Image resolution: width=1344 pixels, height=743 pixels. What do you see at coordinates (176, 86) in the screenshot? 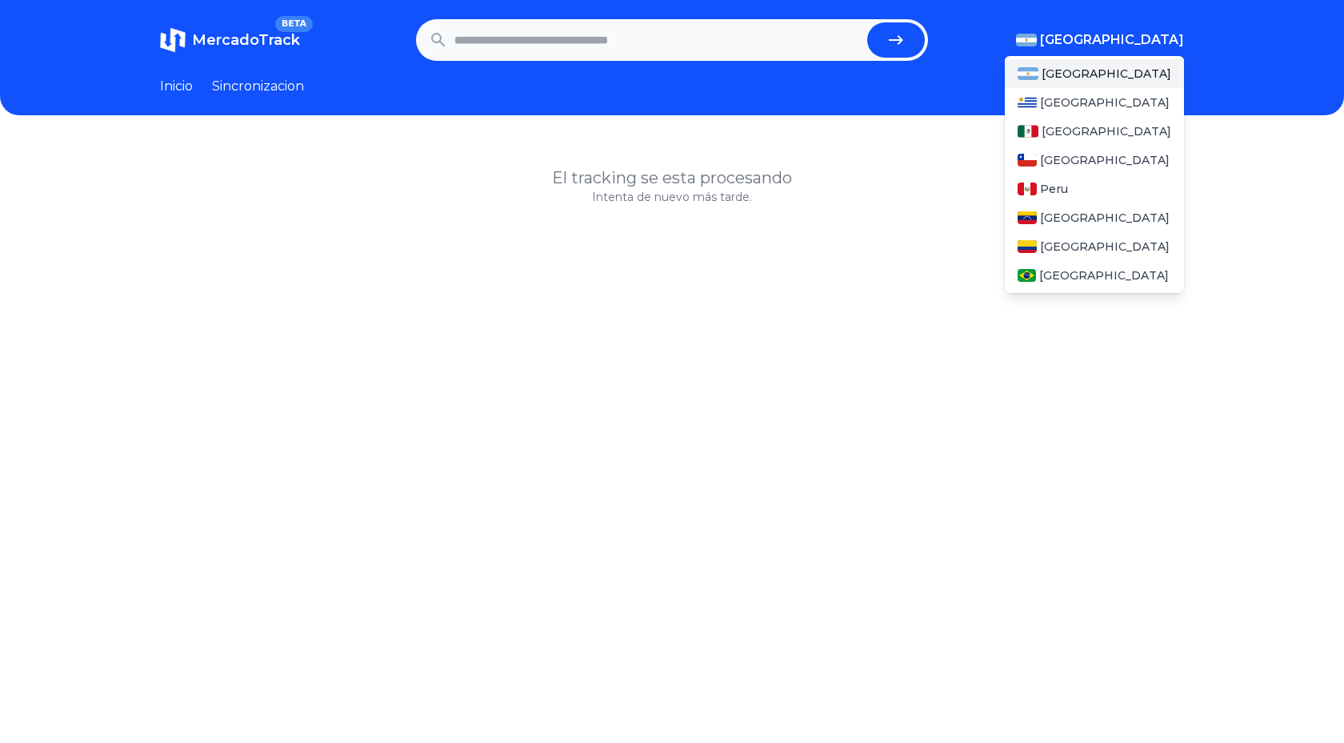
I see `a: Inicio` at bounding box center [176, 86].